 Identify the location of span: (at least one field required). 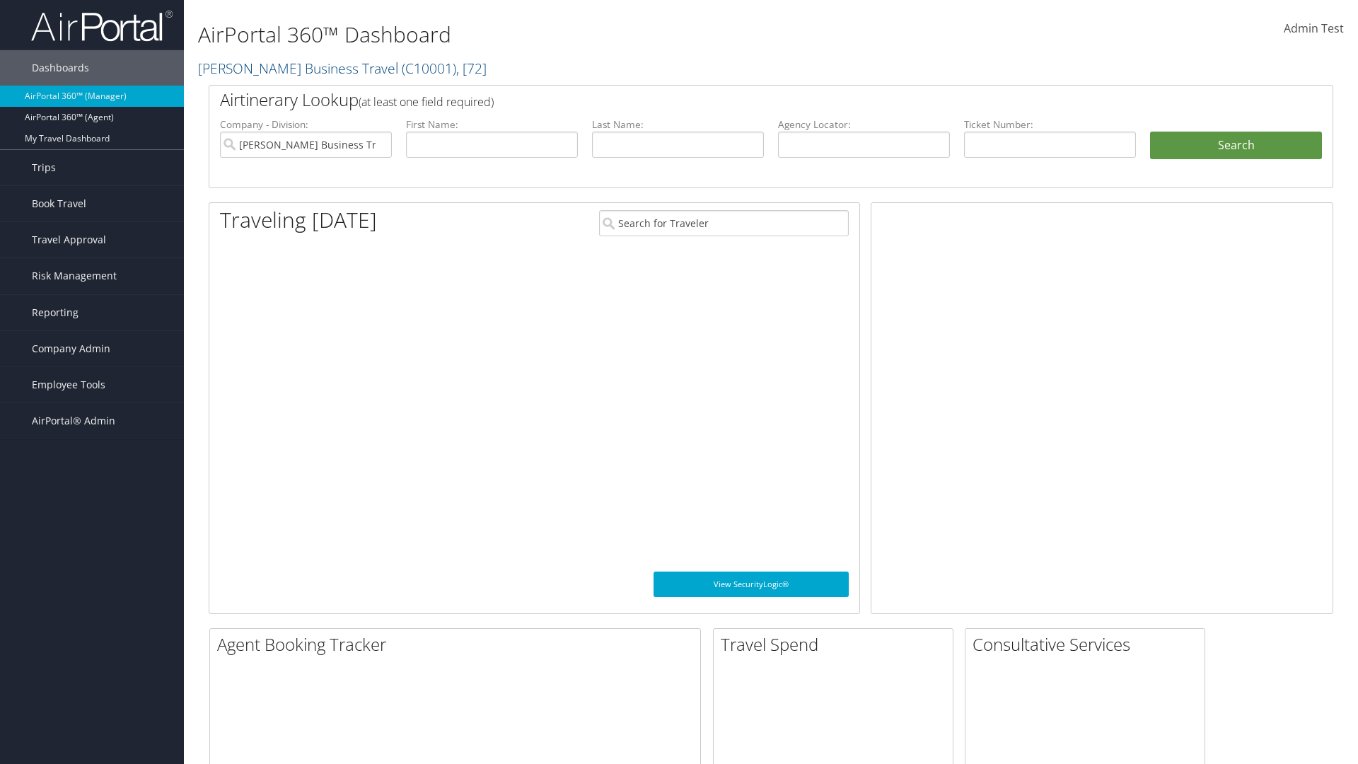
(426, 102).